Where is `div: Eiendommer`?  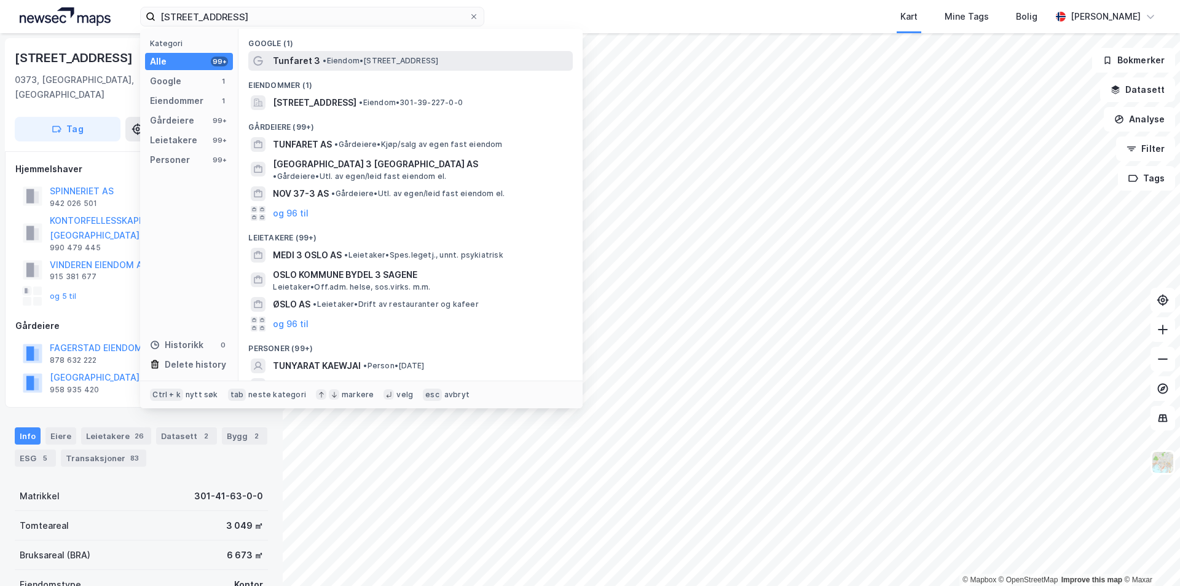
div: Eiendommer is located at coordinates (176, 101).